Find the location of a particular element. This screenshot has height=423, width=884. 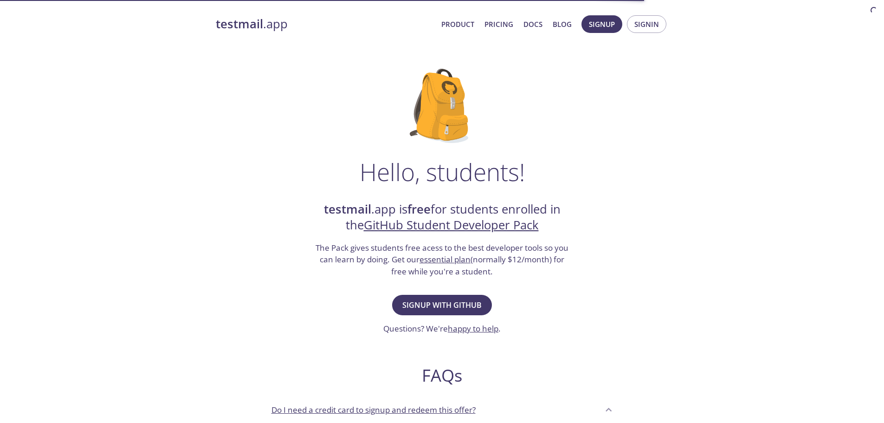

button: Signin is located at coordinates (646, 24).